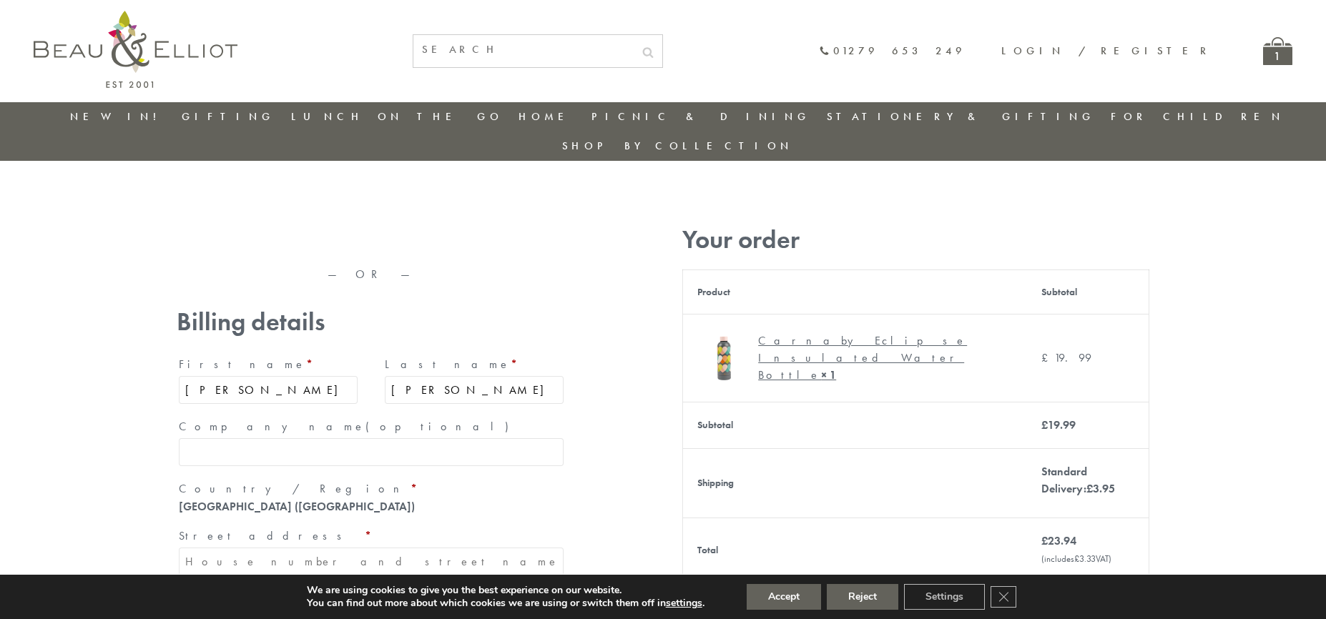 The width and height of the screenshot is (1326, 619). Describe the element at coordinates (677, 146) in the screenshot. I see `a: Shop by collection` at that location.